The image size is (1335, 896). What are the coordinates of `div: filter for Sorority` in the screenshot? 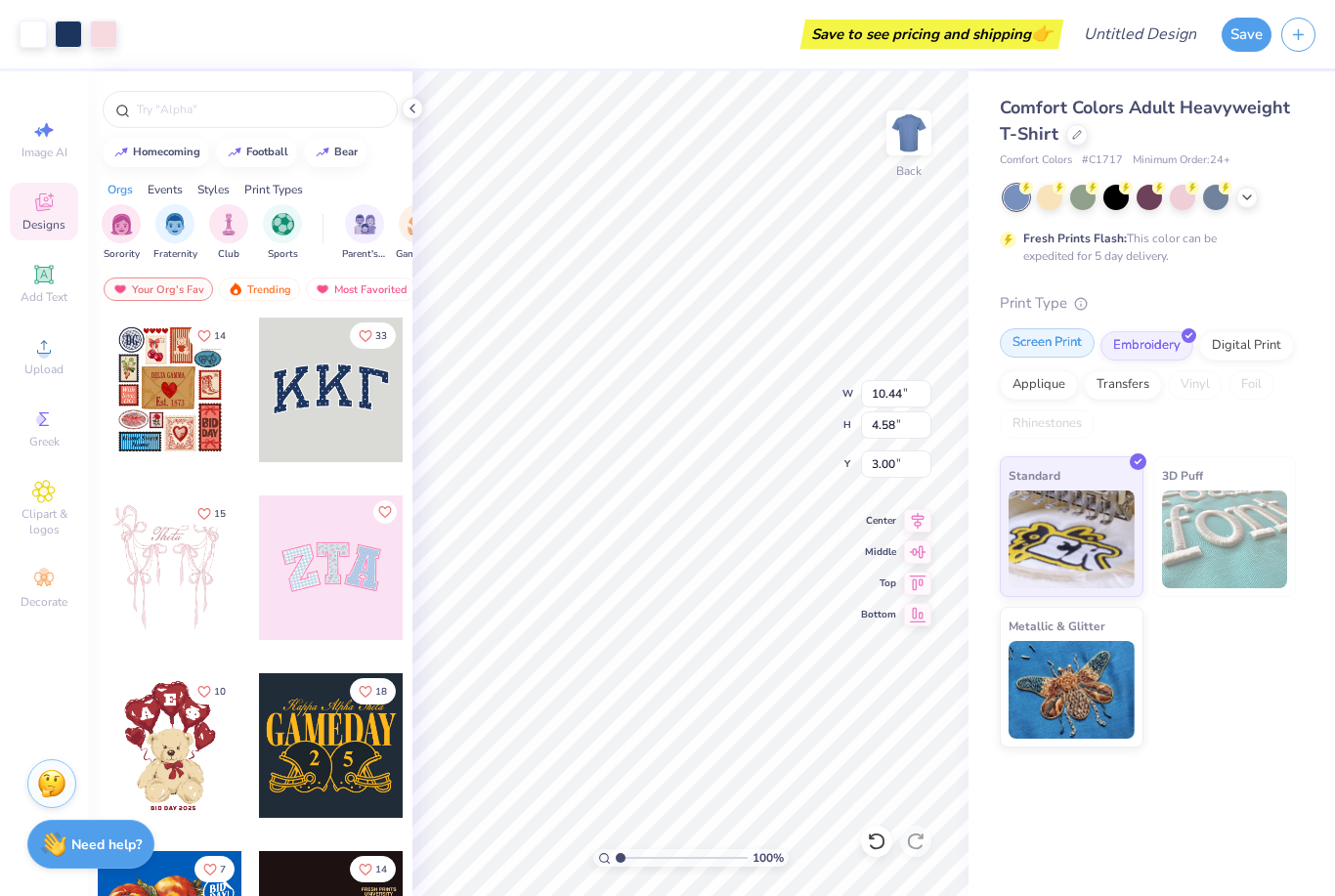 It's located at (121, 233).